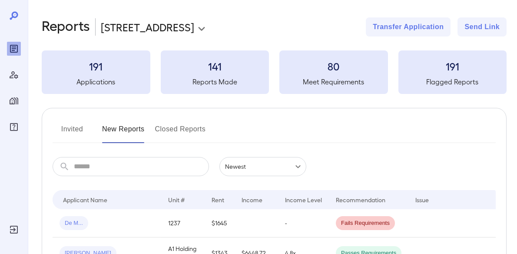 The image size is (517, 254). What do you see at coordinates (365, 223) in the screenshot?
I see `span: Fails Requirements` at bounding box center [365, 223].